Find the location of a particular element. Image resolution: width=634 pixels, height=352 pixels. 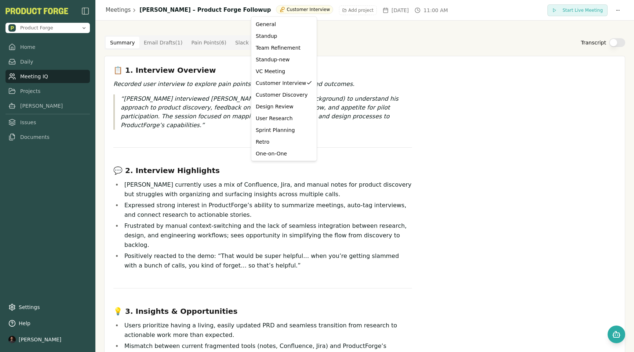

div: Standup-new is located at coordinates (284, 59).